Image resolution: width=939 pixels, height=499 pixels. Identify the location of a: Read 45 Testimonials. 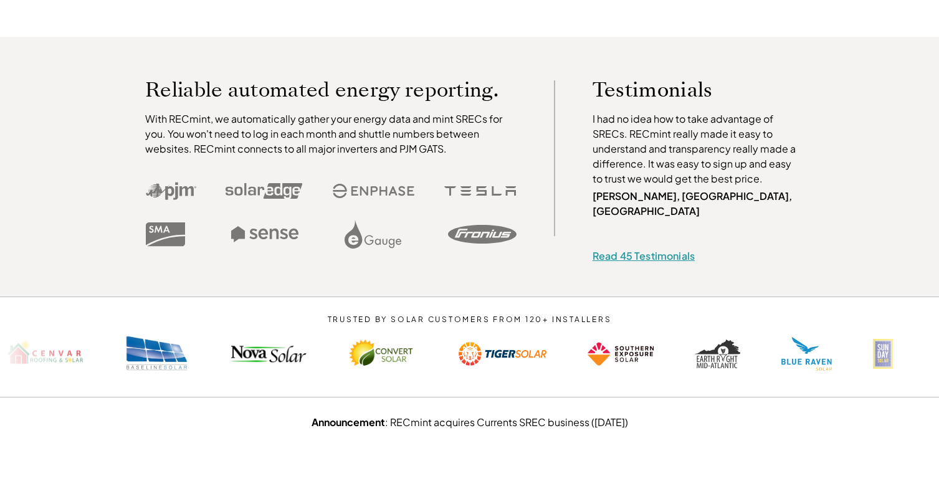
(643, 255).